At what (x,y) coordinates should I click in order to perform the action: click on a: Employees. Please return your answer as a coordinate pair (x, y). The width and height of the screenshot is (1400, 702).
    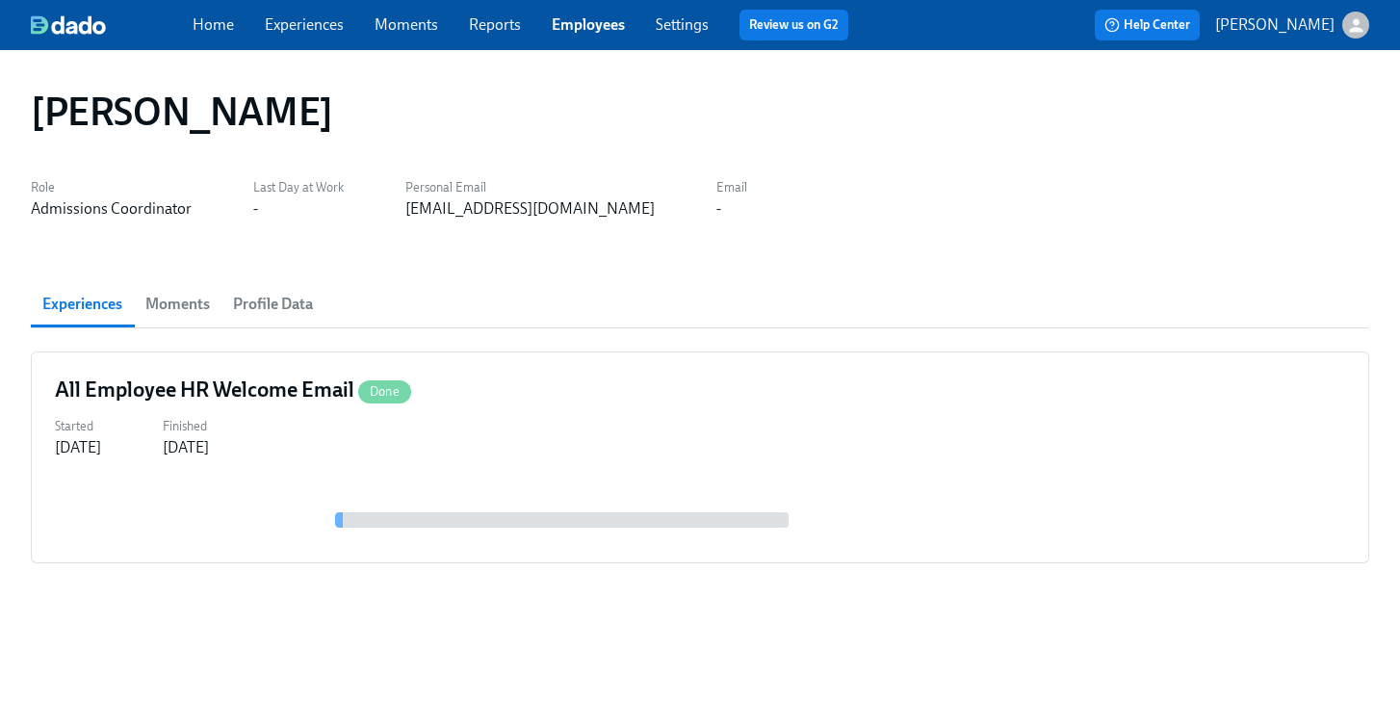
    Looking at the image, I should click on (588, 24).